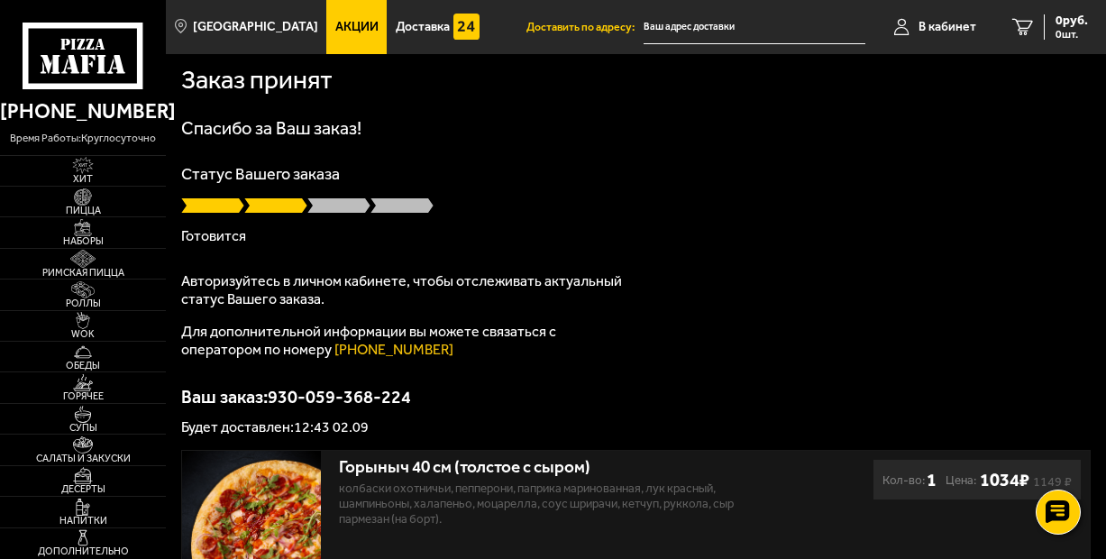  Describe the element at coordinates (423, 27) in the screenshot. I see `span: Доставка` at that location.